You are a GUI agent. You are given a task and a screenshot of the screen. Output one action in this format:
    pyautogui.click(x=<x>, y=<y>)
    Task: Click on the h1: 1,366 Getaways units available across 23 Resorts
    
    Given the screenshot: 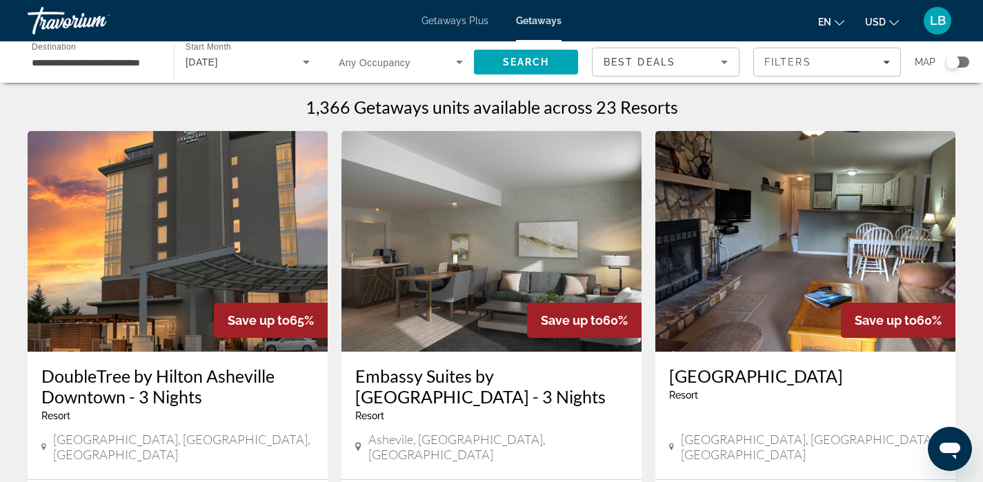 What is the action you would take?
    pyautogui.click(x=492, y=107)
    